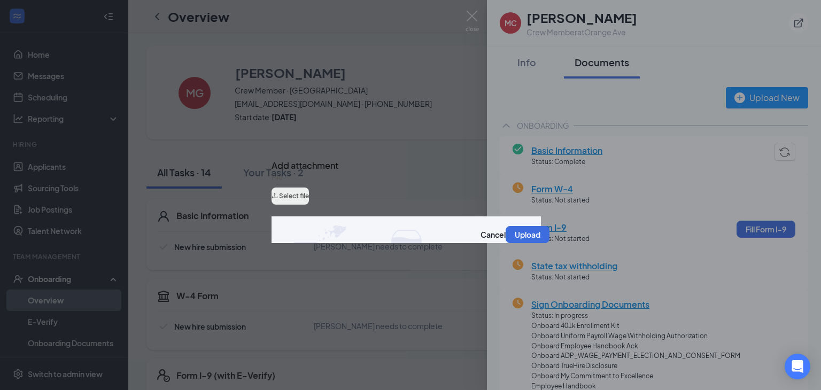 The width and height of the screenshot is (821, 390). I want to click on div: Open Intercom Messenger, so click(797, 367).